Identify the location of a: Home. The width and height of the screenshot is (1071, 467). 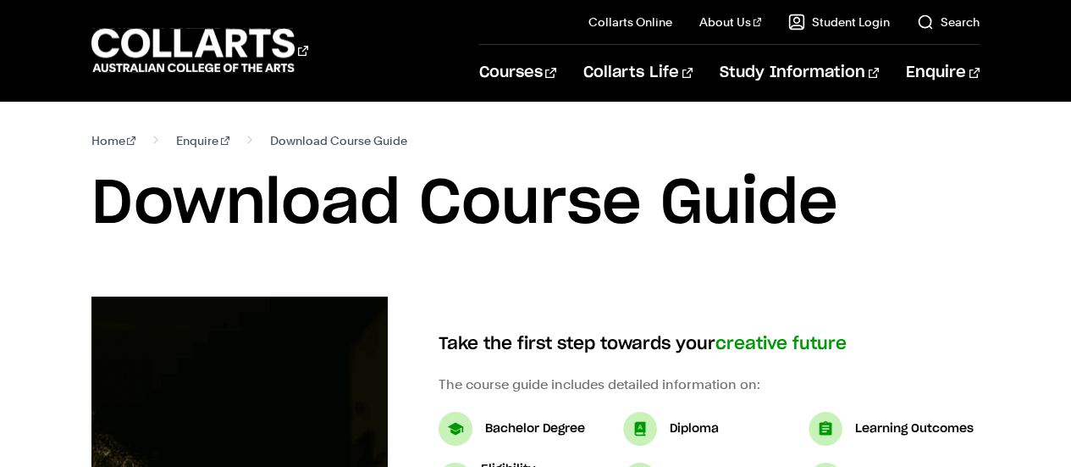
(113, 141).